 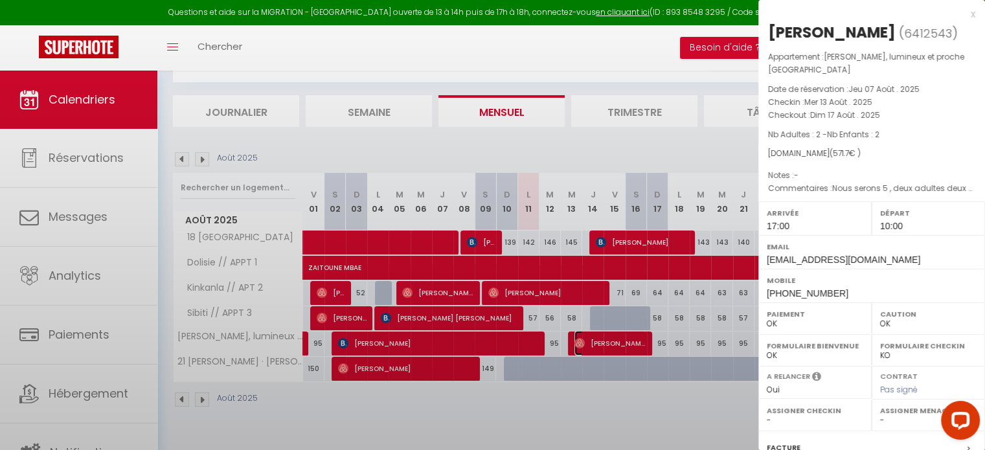 I want to click on p: Appartement :, so click(x=872, y=63).